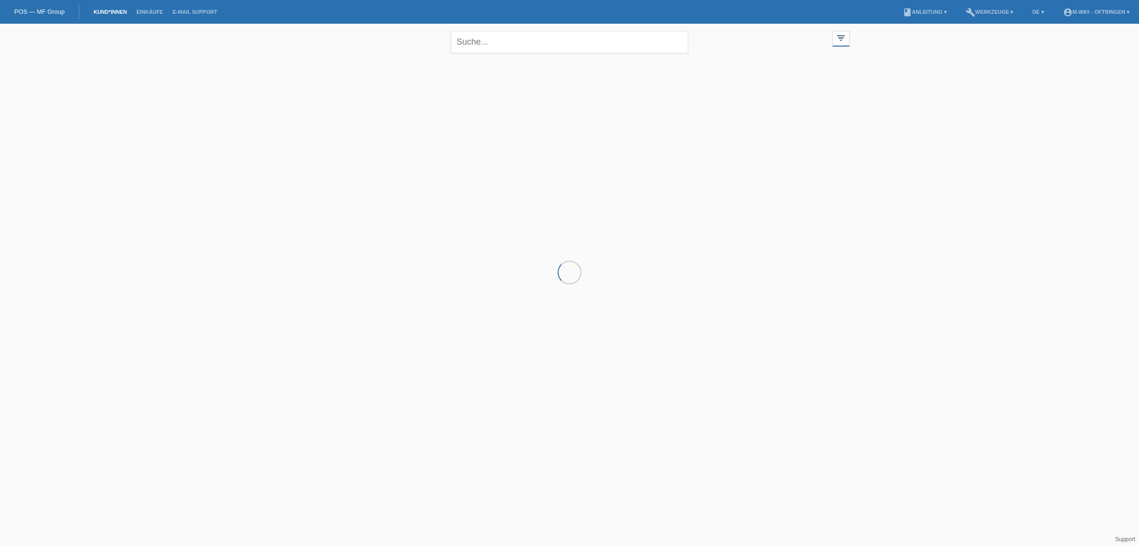 Image resolution: width=1139 pixels, height=545 pixels. Describe the element at coordinates (971, 12) in the screenshot. I see `i: build` at that location.